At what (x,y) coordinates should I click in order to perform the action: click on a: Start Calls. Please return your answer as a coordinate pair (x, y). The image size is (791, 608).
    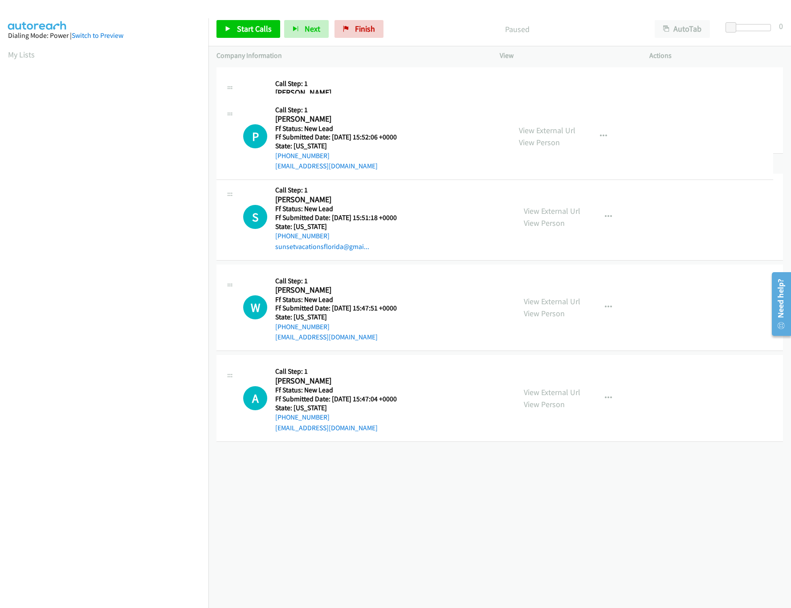
    Looking at the image, I should click on (248, 29).